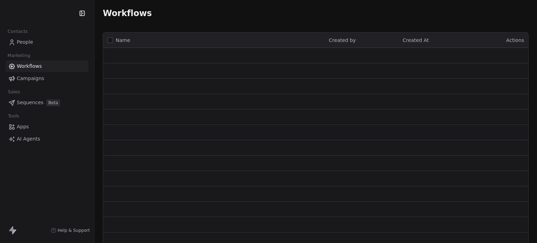 Image resolution: width=537 pixels, height=243 pixels. I want to click on span: Created At, so click(416, 40).